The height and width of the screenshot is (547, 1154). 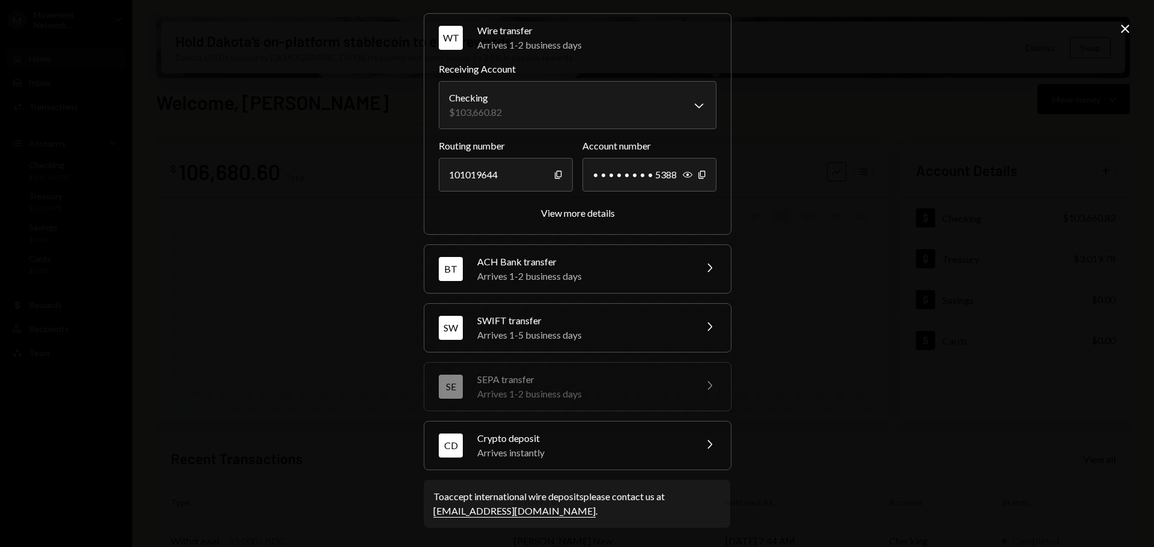 What do you see at coordinates (582, 439) in the screenshot?
I see `div: Crypto deposit` at bounding box center [582, 439].